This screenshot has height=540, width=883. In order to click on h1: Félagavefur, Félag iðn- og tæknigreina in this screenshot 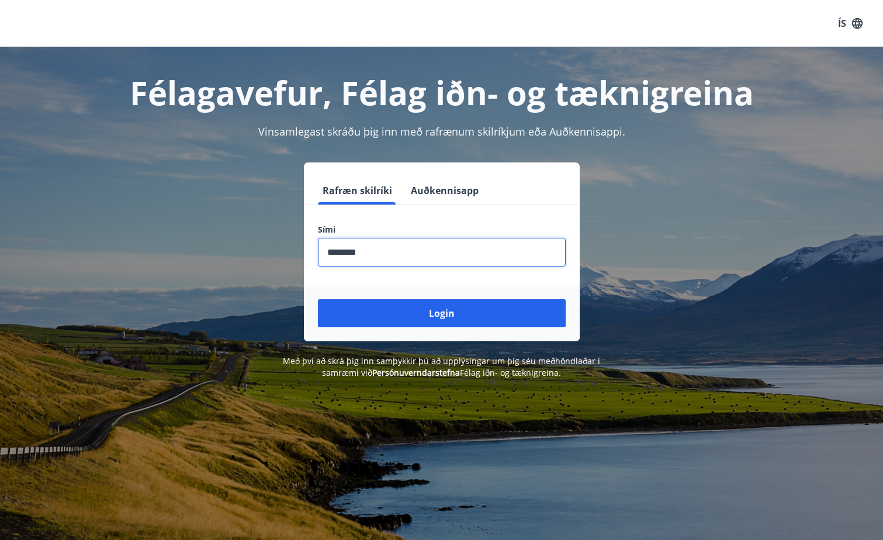, I will do `click(442, 92)`.